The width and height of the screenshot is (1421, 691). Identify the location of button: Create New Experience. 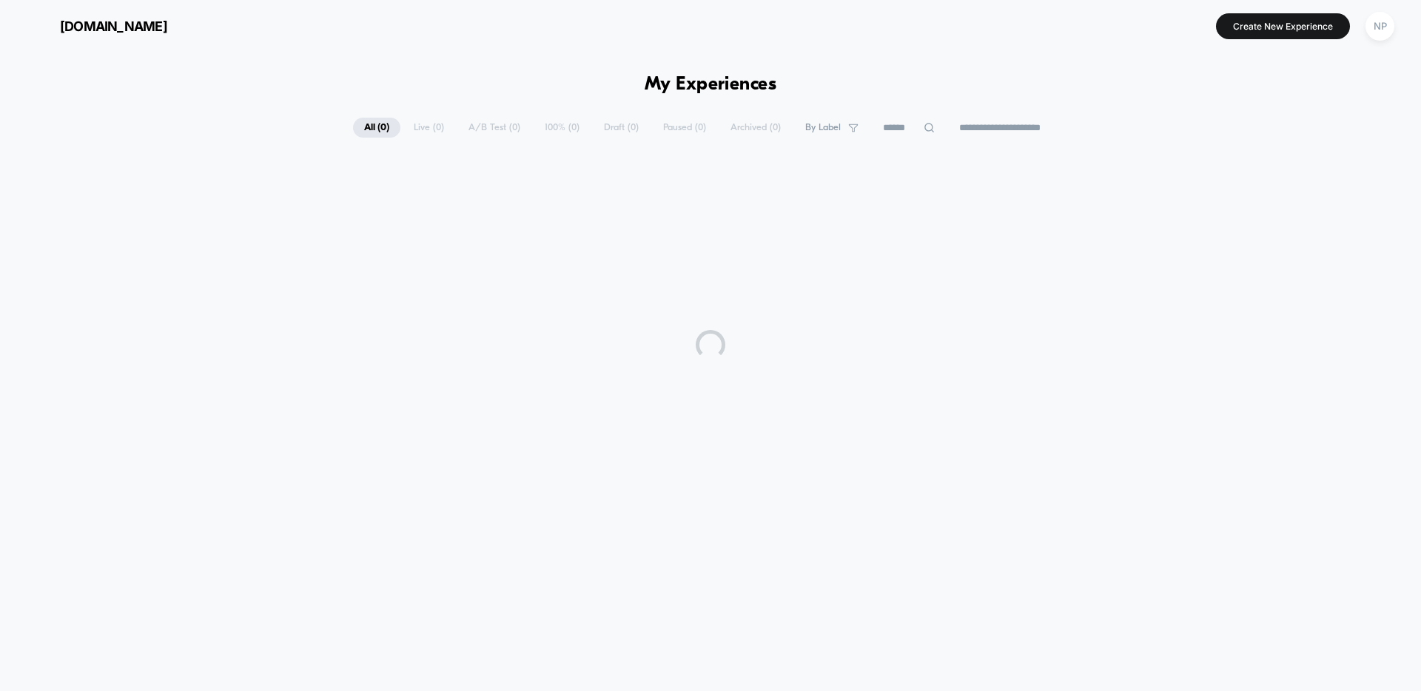
(1283, 26).